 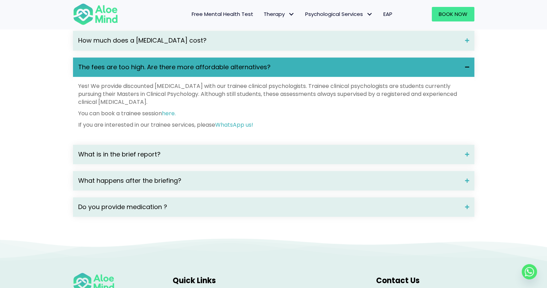 I want to click on a: Whatsapp, so click(x=529, y=271).